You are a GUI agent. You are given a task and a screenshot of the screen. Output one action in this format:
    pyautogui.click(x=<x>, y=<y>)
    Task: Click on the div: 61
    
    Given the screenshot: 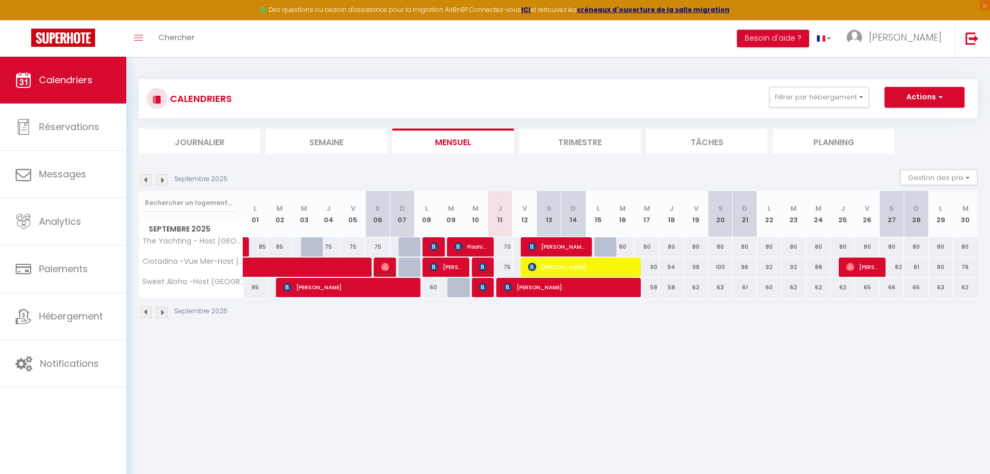 What is the action you would take?
    pyautogui.click(x=745, y=287)
    